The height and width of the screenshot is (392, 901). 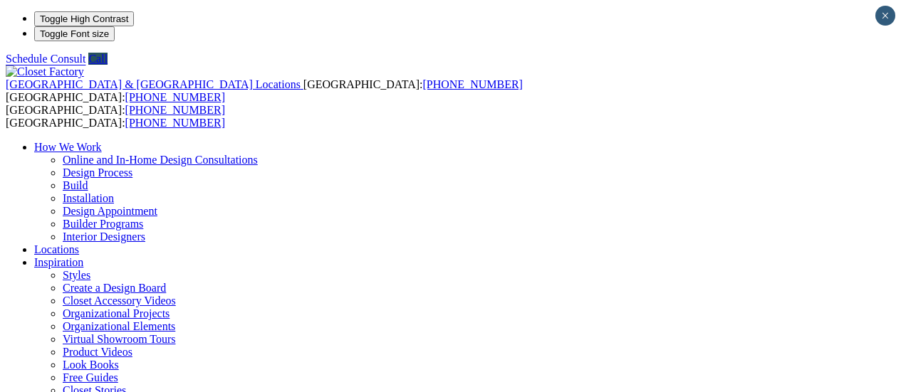 What do you see at coordinates (88, 198) in the screenshot?
I see `a: Installation` at bounding box center [88, 198].